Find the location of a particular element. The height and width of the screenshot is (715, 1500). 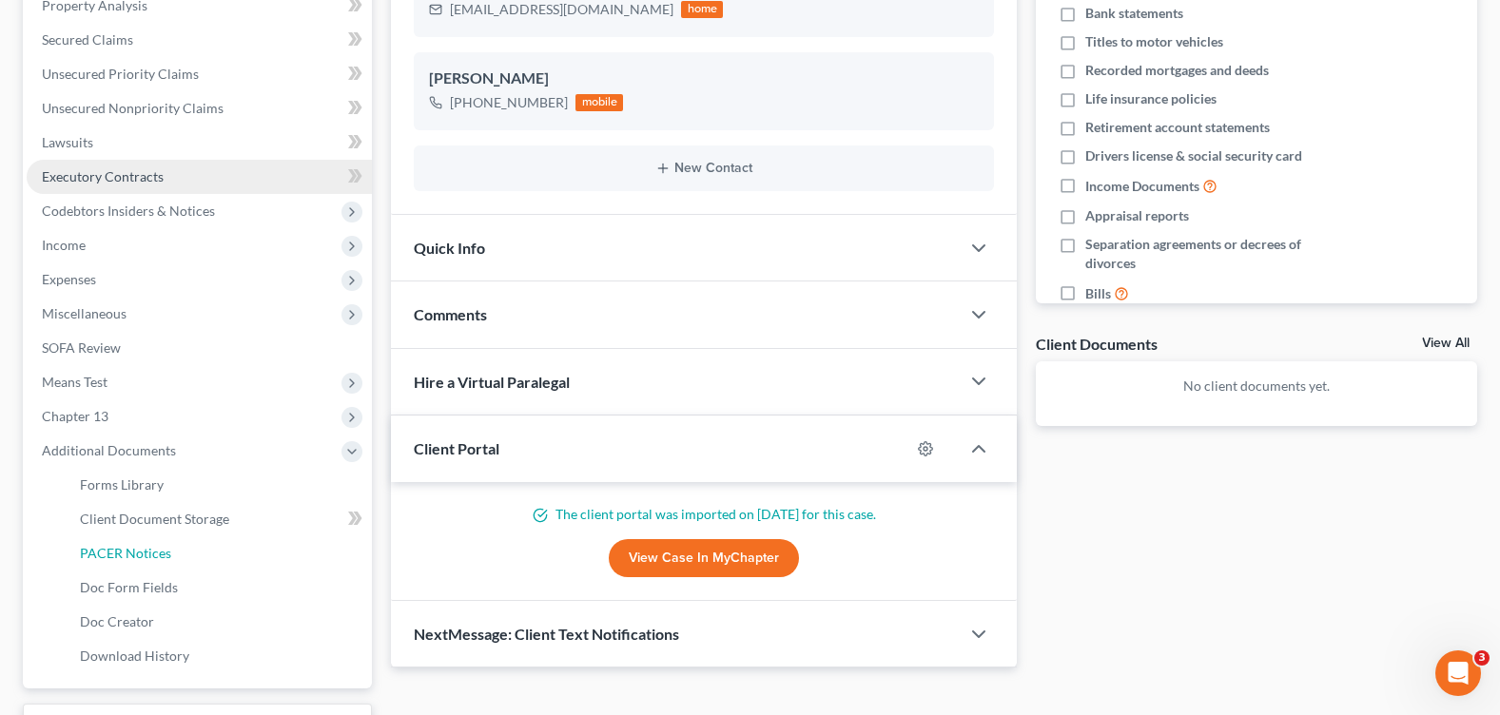

a: Unsecured Priority Claims is located at coordinates (199, 74).